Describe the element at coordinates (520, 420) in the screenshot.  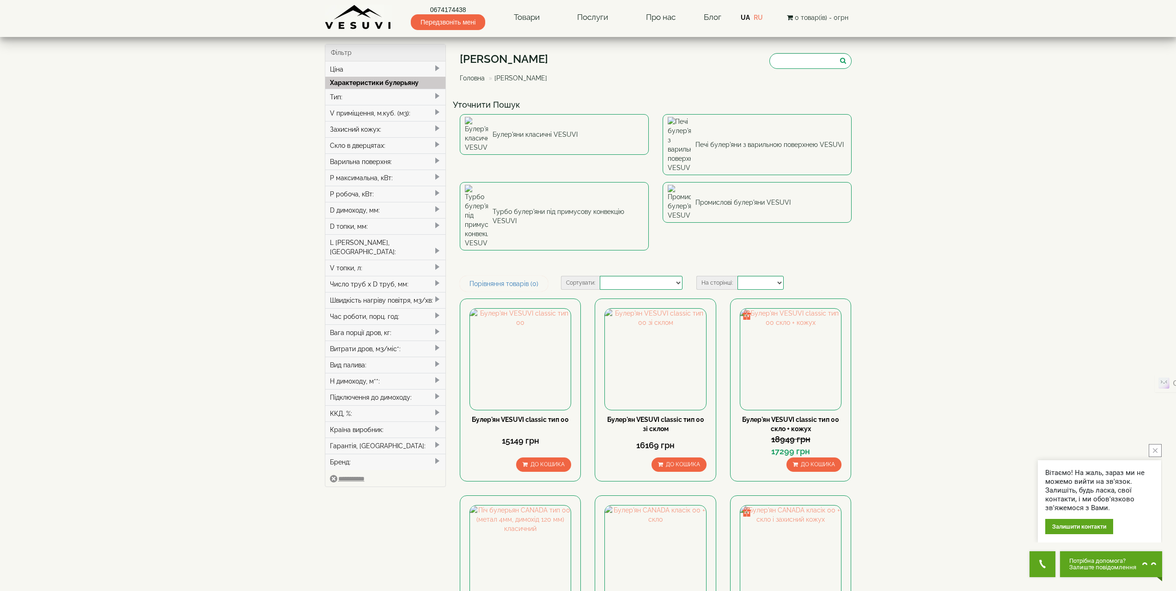
I see `a: Булер'ян VESUVI classic тип 00` at that location.